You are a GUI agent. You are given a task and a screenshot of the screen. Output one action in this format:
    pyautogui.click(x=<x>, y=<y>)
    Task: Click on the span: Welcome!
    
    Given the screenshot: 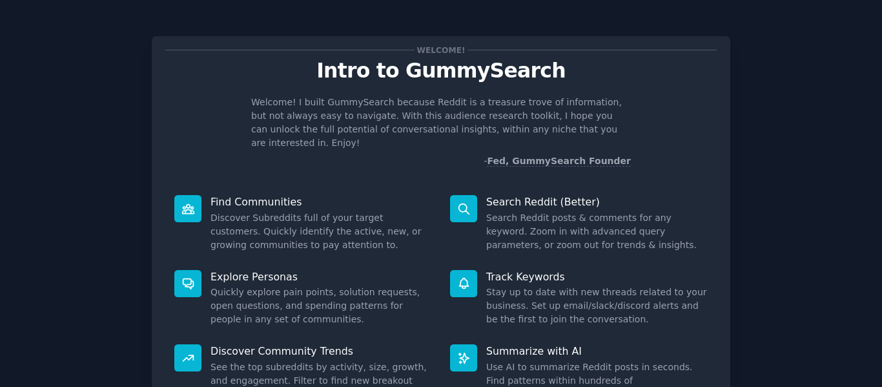 What is the action you would take?
    pyautogui.click(x=441, y=50)
    